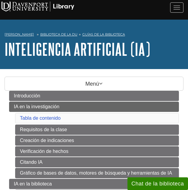 The height and width of the screenshot is (190, 188). What do you see at coordinates (96, 173) in the screenshot?
I see `font: Gráfico de bases de datos, motores de búsqueda y herramientas de IA` at bounding box center [96, 173].